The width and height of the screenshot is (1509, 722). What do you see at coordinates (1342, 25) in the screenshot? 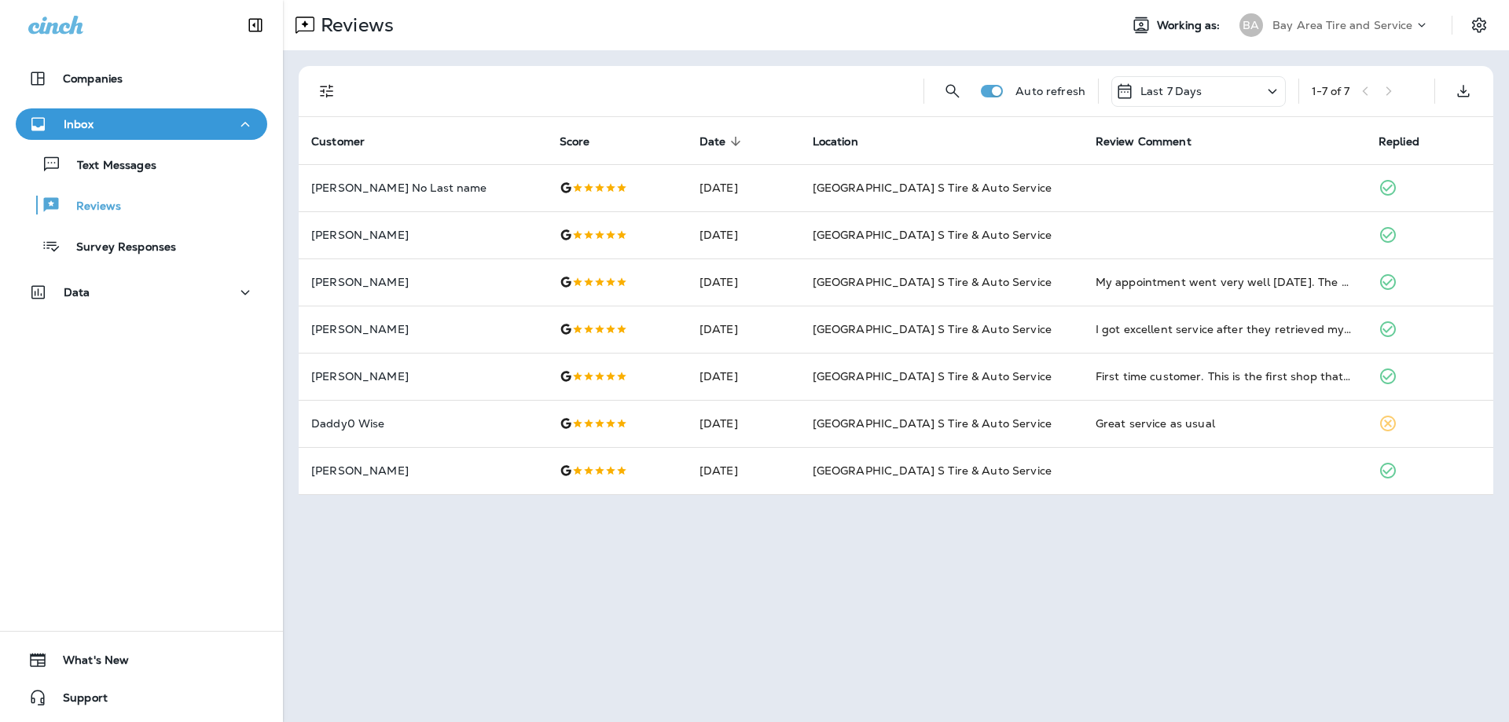
I see `p: Bay Area Tire and Service` at bounding box center [1342, 25].